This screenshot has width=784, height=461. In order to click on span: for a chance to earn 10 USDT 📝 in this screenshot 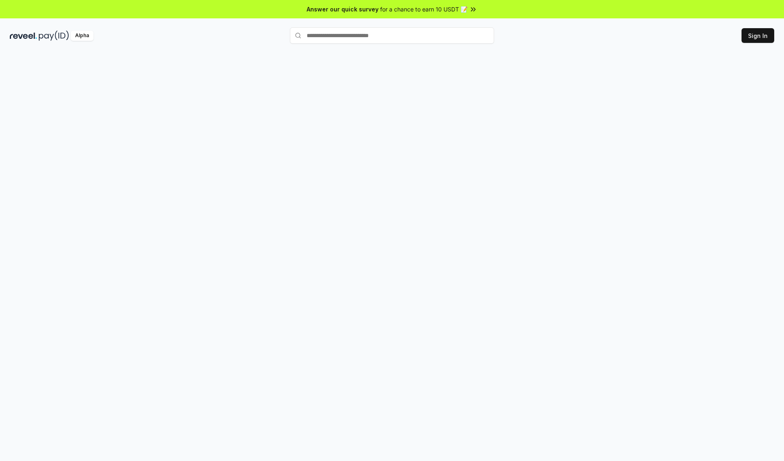, I will do `click(424, 9)`.